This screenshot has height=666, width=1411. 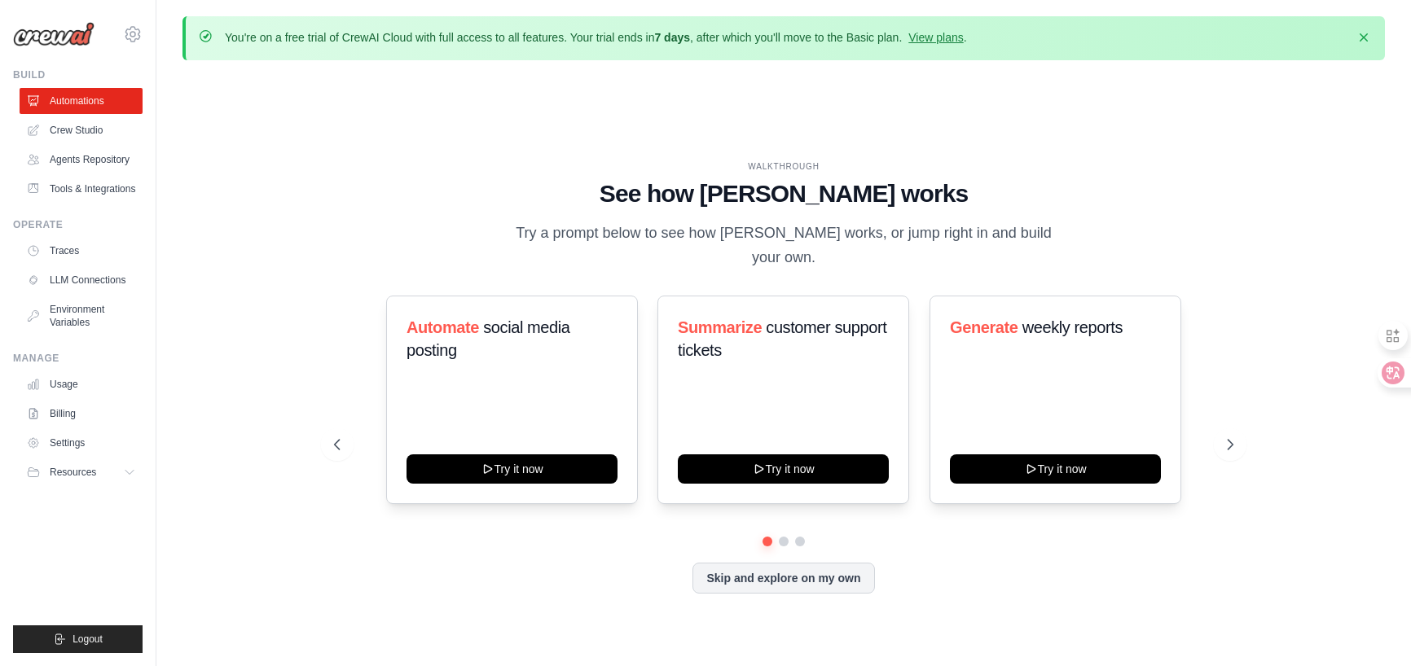 What do you see at coordinates (81, 189) in the screenshot?
I see `a: Tools & Integrations` at bounding box center [81, 189].